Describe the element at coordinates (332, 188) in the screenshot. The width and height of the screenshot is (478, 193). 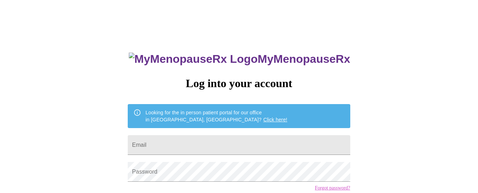
I see `a: Forgot password?` at that location.